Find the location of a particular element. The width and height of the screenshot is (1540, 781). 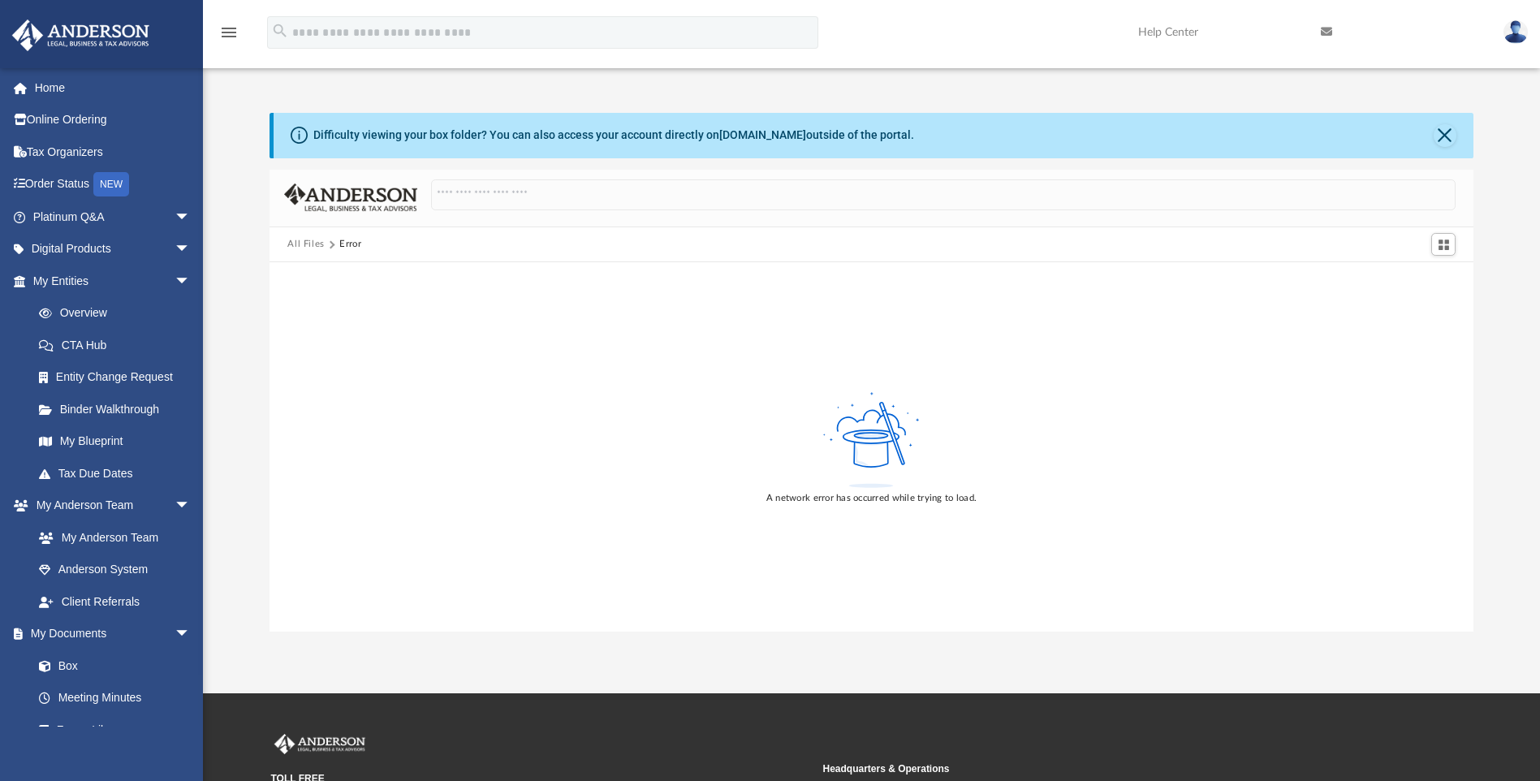

a: Tax Organizers is located at coordinates (113, 152).